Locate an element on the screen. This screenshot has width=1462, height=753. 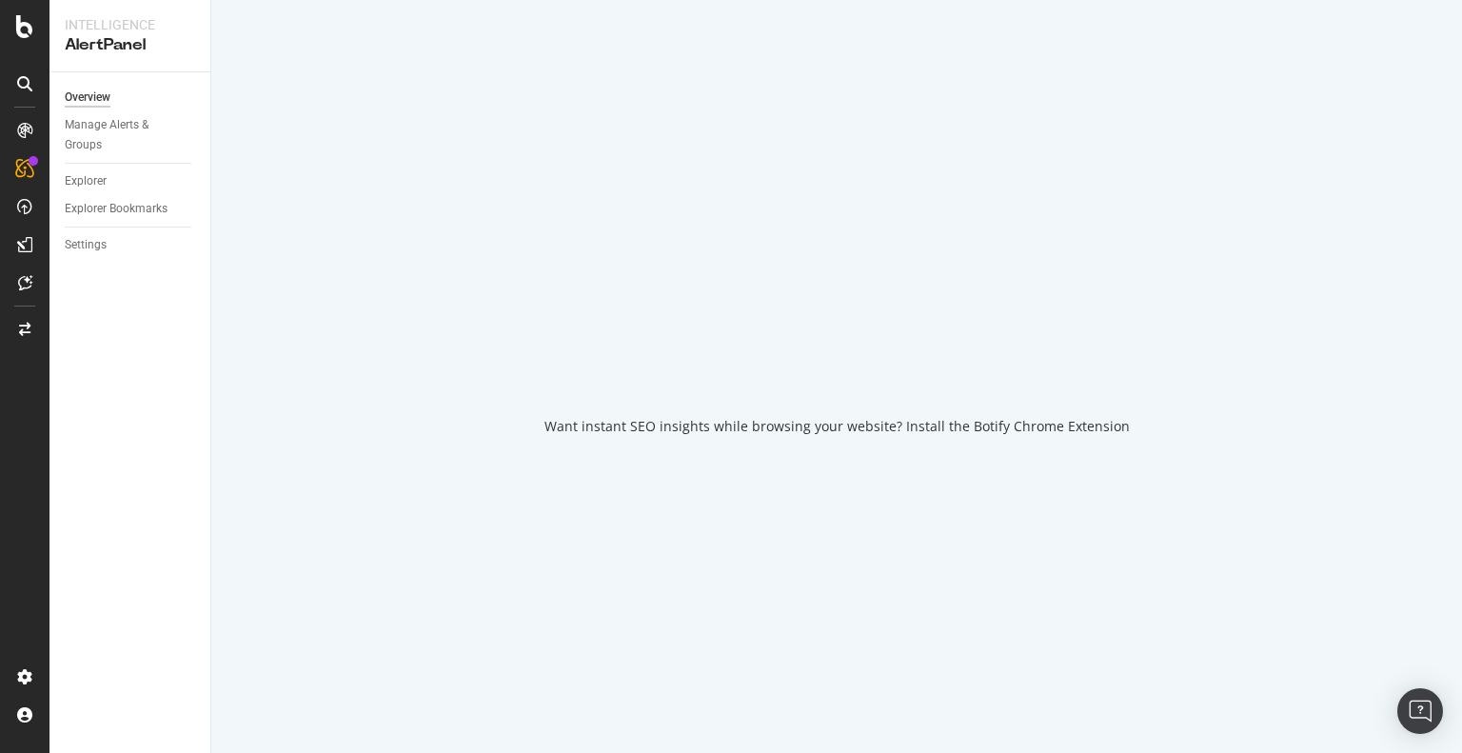
div: Settings is located at coordinates (86, 245).